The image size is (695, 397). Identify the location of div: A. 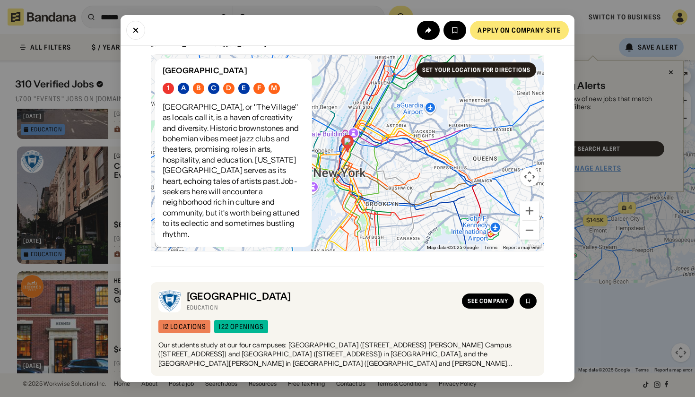
(183, 88).